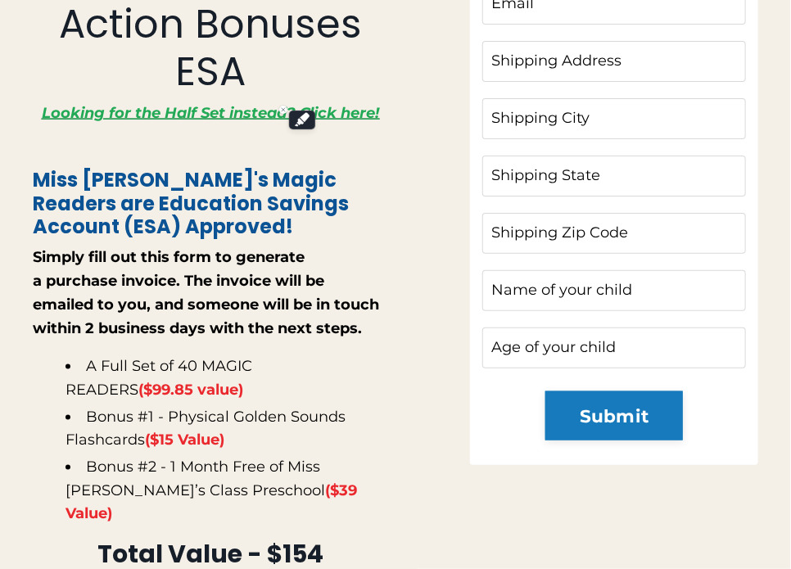  What do you see at coordinates (614, 176) in the screenshot?
I see `input: Shipping State` at bounding box center [614, 176].